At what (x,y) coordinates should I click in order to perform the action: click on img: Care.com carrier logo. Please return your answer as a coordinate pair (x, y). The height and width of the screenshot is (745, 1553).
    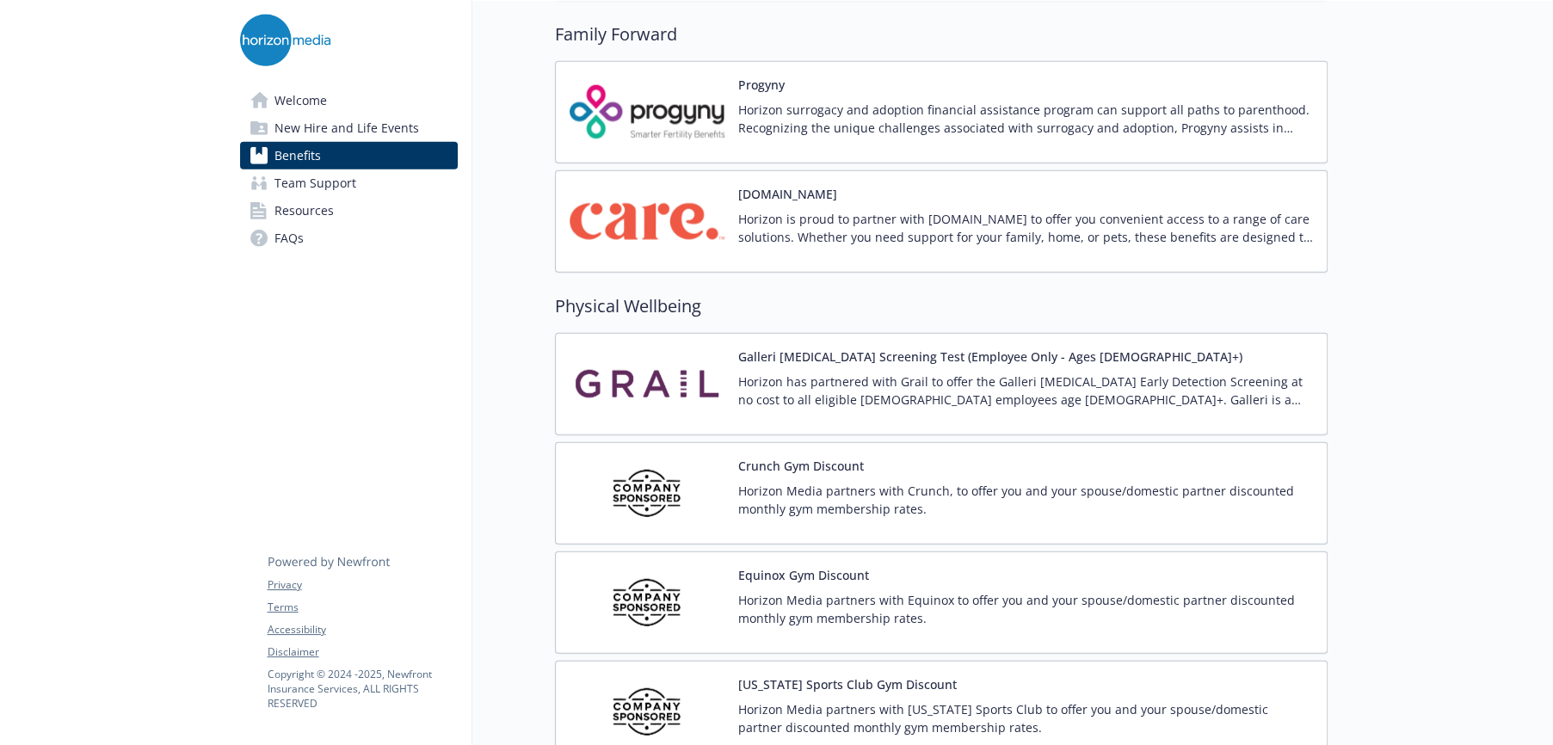
    Looking at the image, I should click on (647, 221).